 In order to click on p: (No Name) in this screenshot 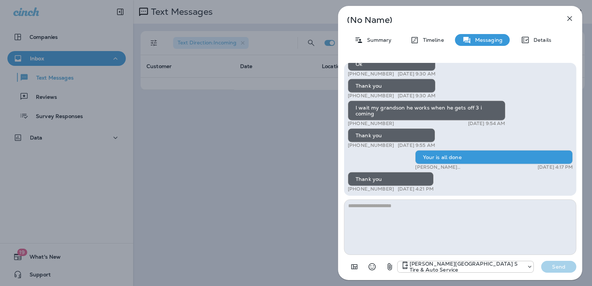, I will do `click(448, 20)`.